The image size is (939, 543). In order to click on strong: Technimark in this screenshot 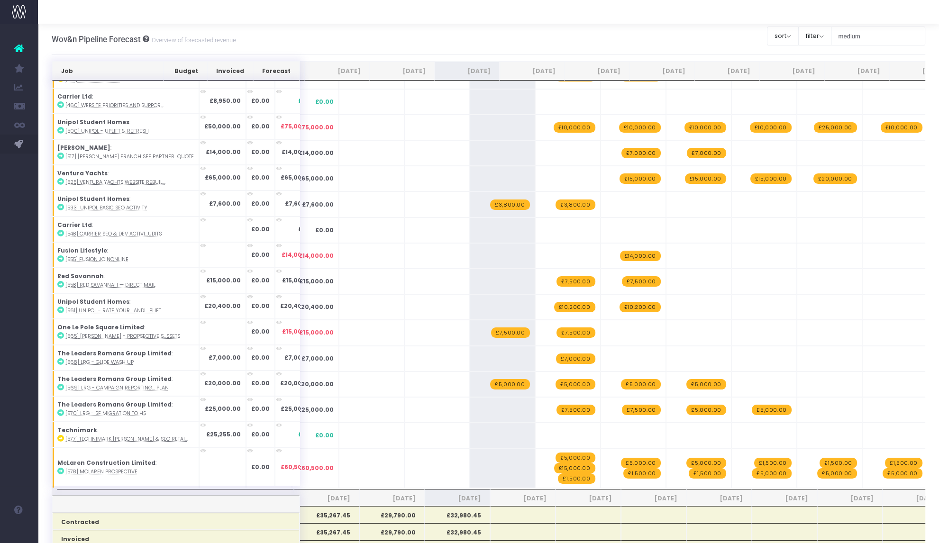, I will do `click(77, 430)`.